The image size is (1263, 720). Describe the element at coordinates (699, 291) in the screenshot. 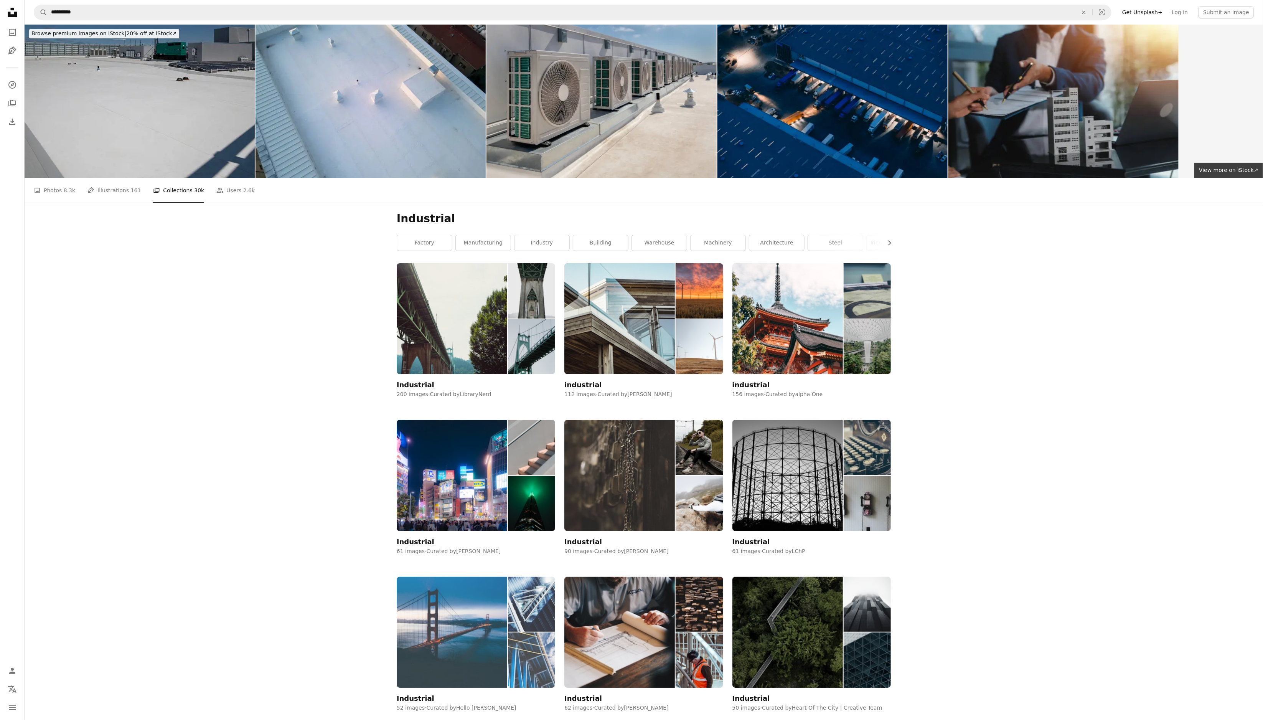

I see `img: photo-1466629437334-b4f6603563c5` at that location.